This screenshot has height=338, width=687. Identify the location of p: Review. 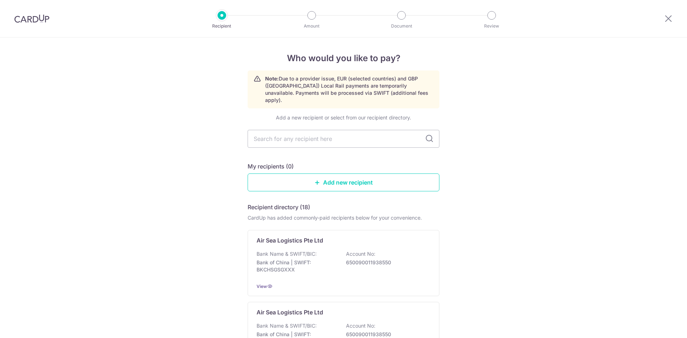
(492, 26).